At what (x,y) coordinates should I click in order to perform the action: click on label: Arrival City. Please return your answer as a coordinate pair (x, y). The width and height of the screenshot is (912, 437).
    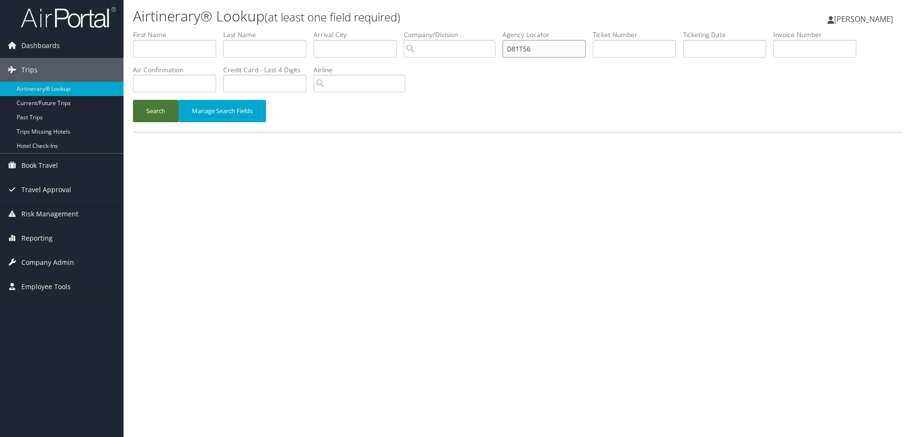
    Looking at the image, I should click on (359, 35).